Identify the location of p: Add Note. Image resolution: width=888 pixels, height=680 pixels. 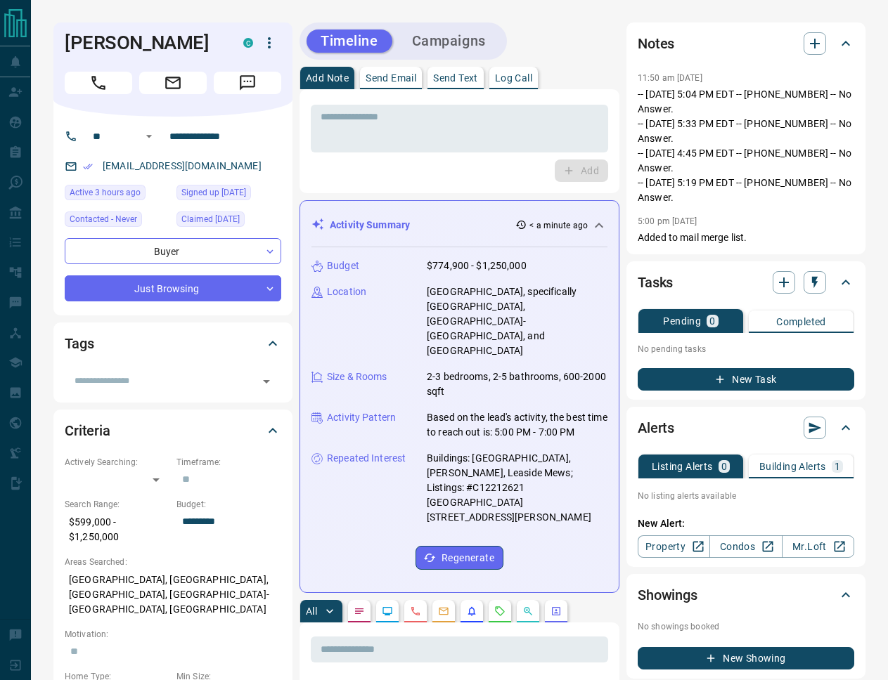
(327, 78).